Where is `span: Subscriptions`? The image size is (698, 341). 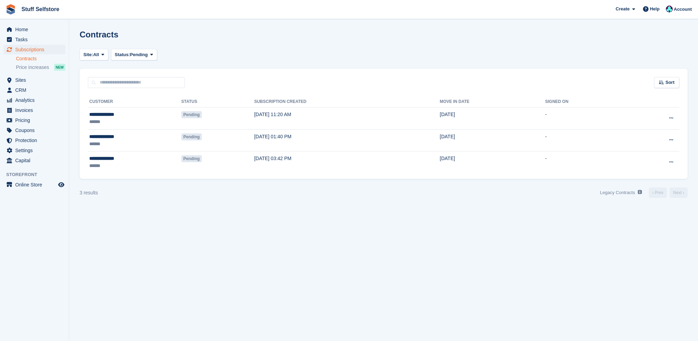 span: Subscriptions is located at coordinates (36, 49).